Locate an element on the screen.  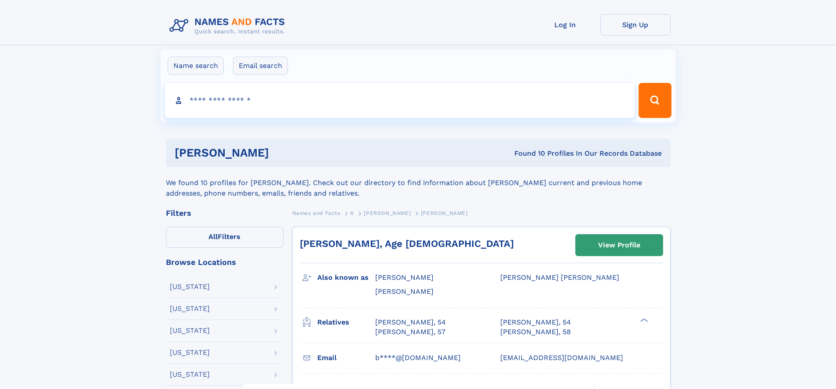
h3: Relatives is located at coordinates (346, 322).